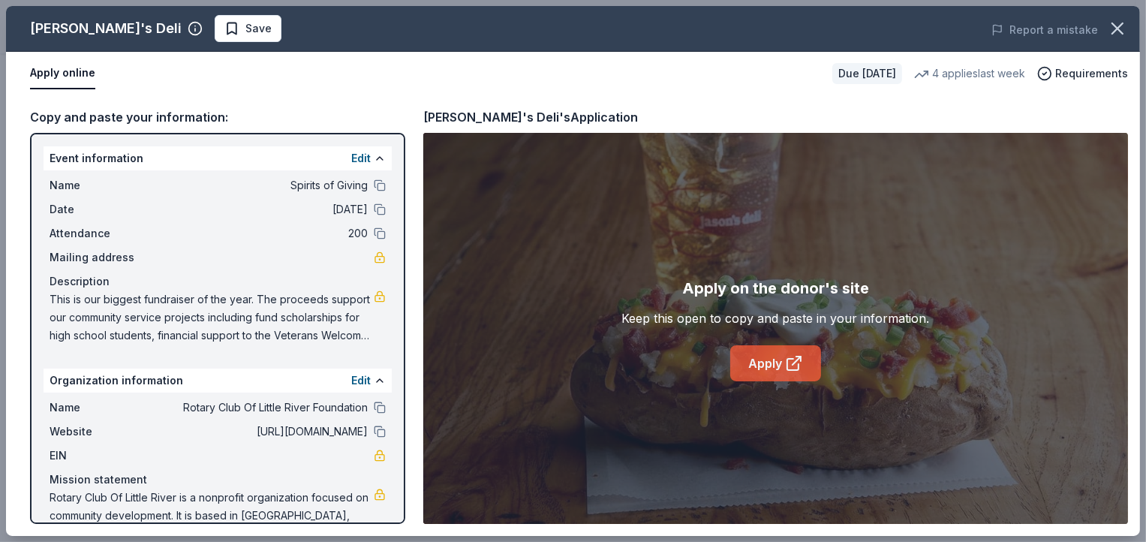 The height and width of the screenshot is (542, 1146). Describe the element at coordinates (100, 209) in the screenshot. I see `span: Date` at that location.